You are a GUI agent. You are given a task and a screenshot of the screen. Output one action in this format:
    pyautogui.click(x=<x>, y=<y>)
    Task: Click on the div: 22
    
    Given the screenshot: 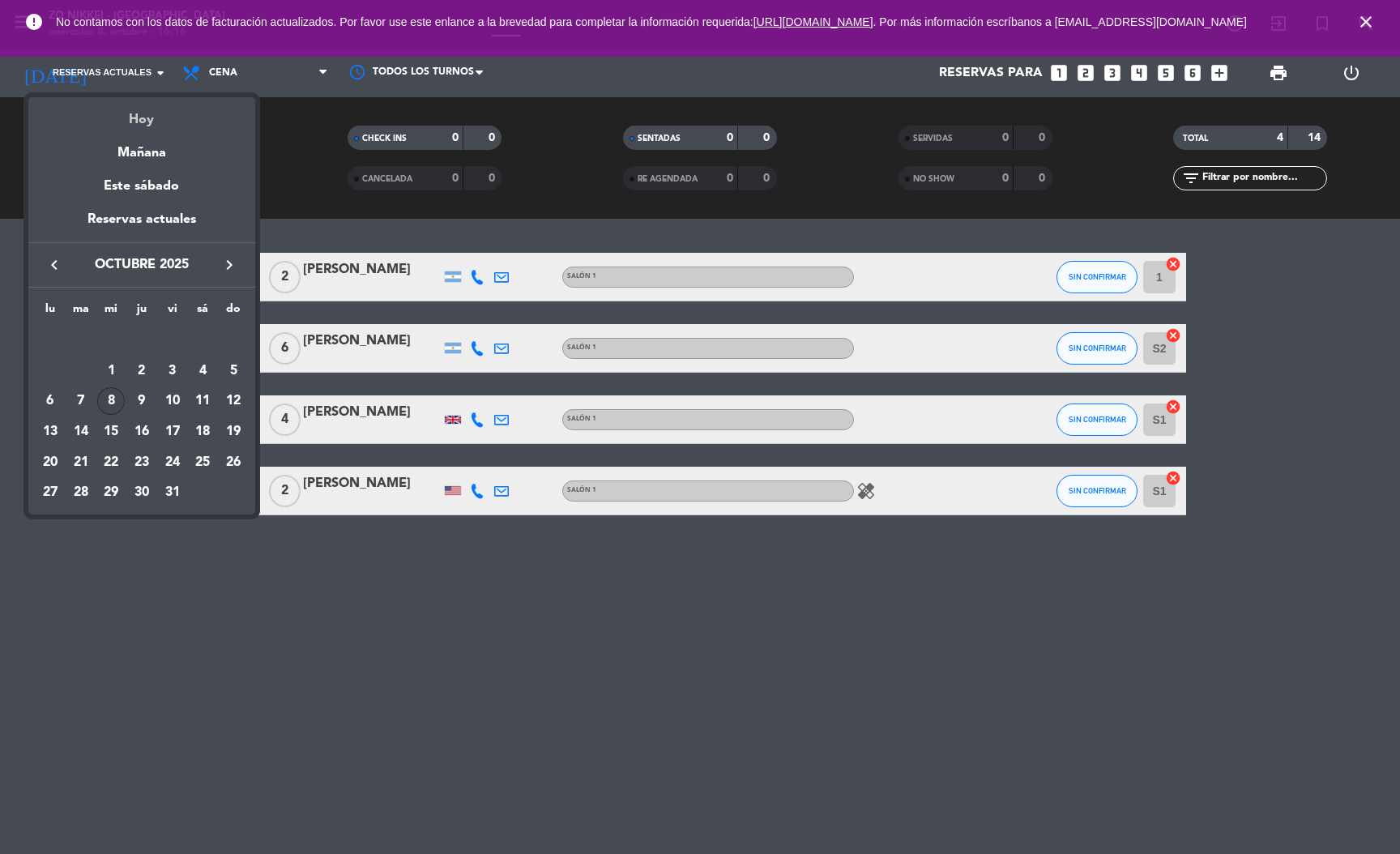 What is the action you would take?
    pyautogui.click(x=111, y=462)
    